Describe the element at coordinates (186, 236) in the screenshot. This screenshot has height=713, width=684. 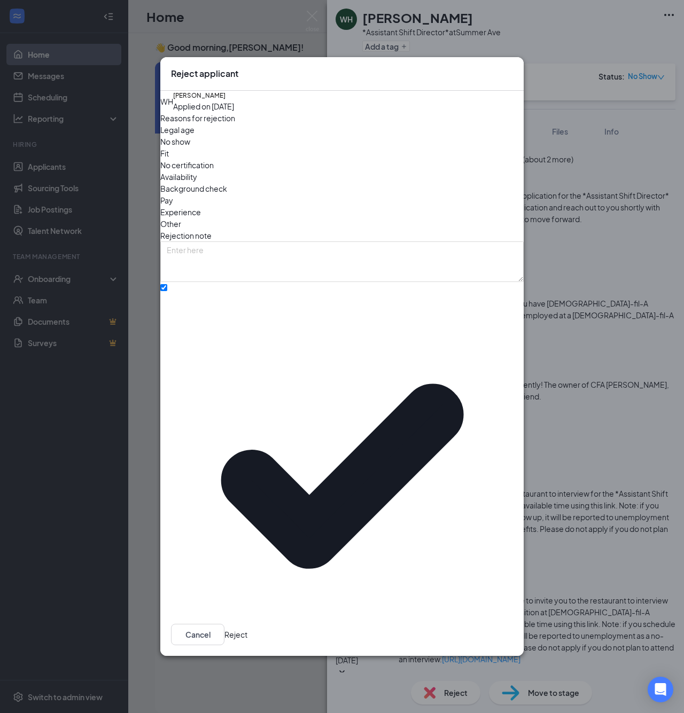
I see `span: Rejection note` at that location.